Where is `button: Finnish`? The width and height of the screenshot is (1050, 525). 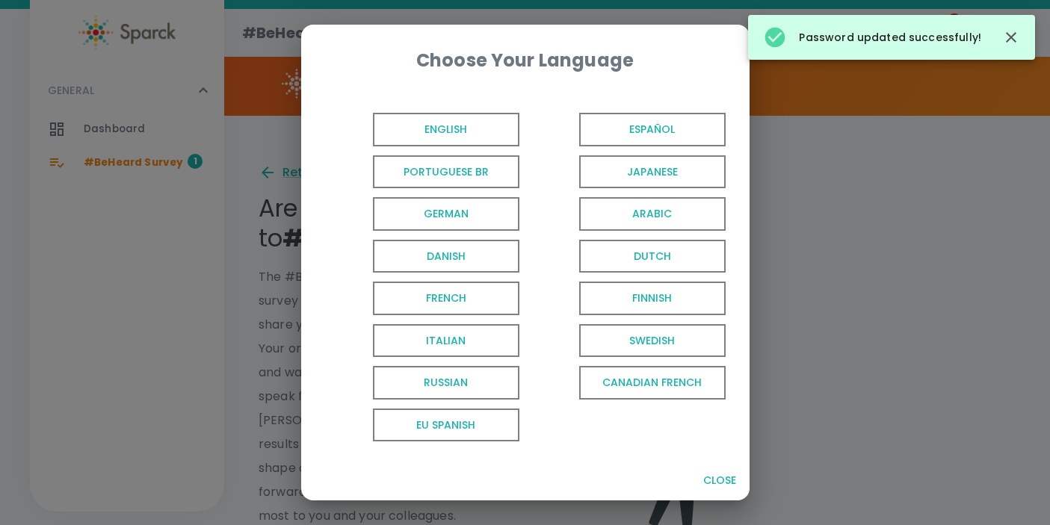 button: Finnish is located at coordinates (629, 298).